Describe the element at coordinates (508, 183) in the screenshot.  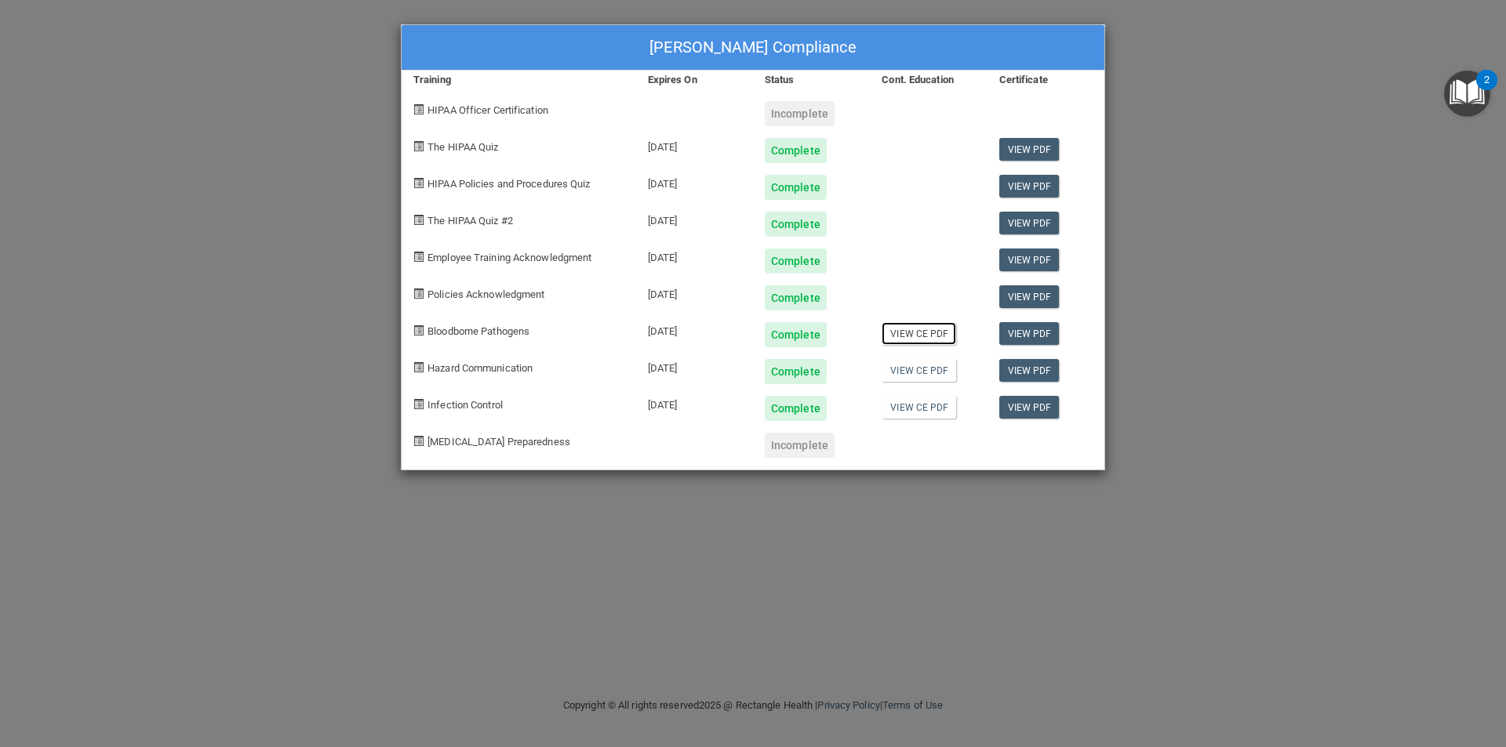
I see `span: HIPAA Policies and Procedures Quiz` at that location.